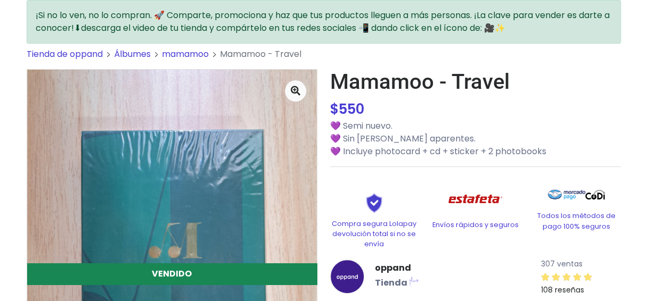 This screenshot has height=301, width=647. Describe the element at coordinates (260, 54) in the screenshot. I see `span: Mamamoo - Travel` at that location.